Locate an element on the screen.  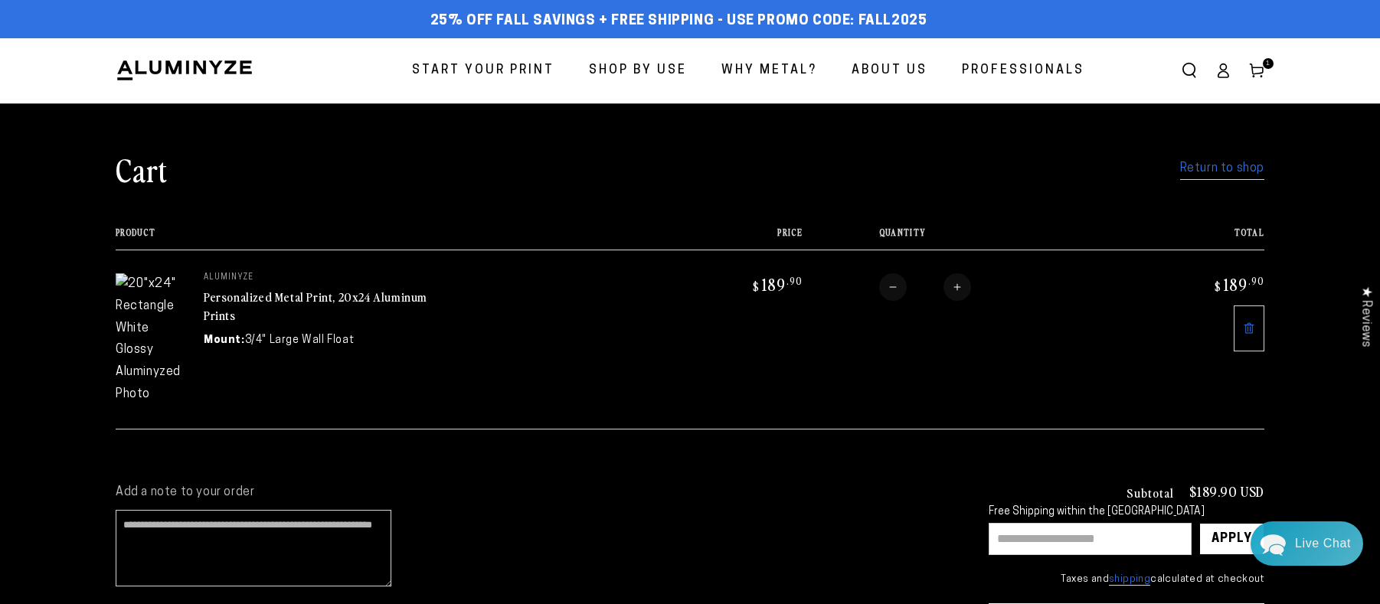
span: About Us is located at coordinates (889, 70).